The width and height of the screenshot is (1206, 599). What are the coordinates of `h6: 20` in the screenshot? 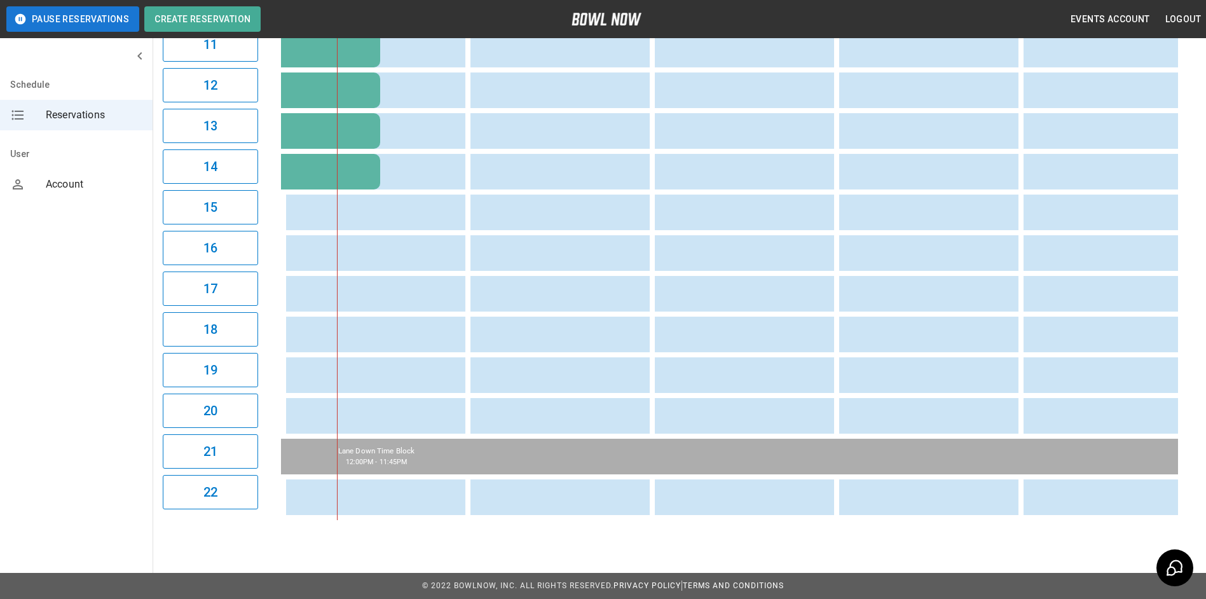 It's located at (210, 411).